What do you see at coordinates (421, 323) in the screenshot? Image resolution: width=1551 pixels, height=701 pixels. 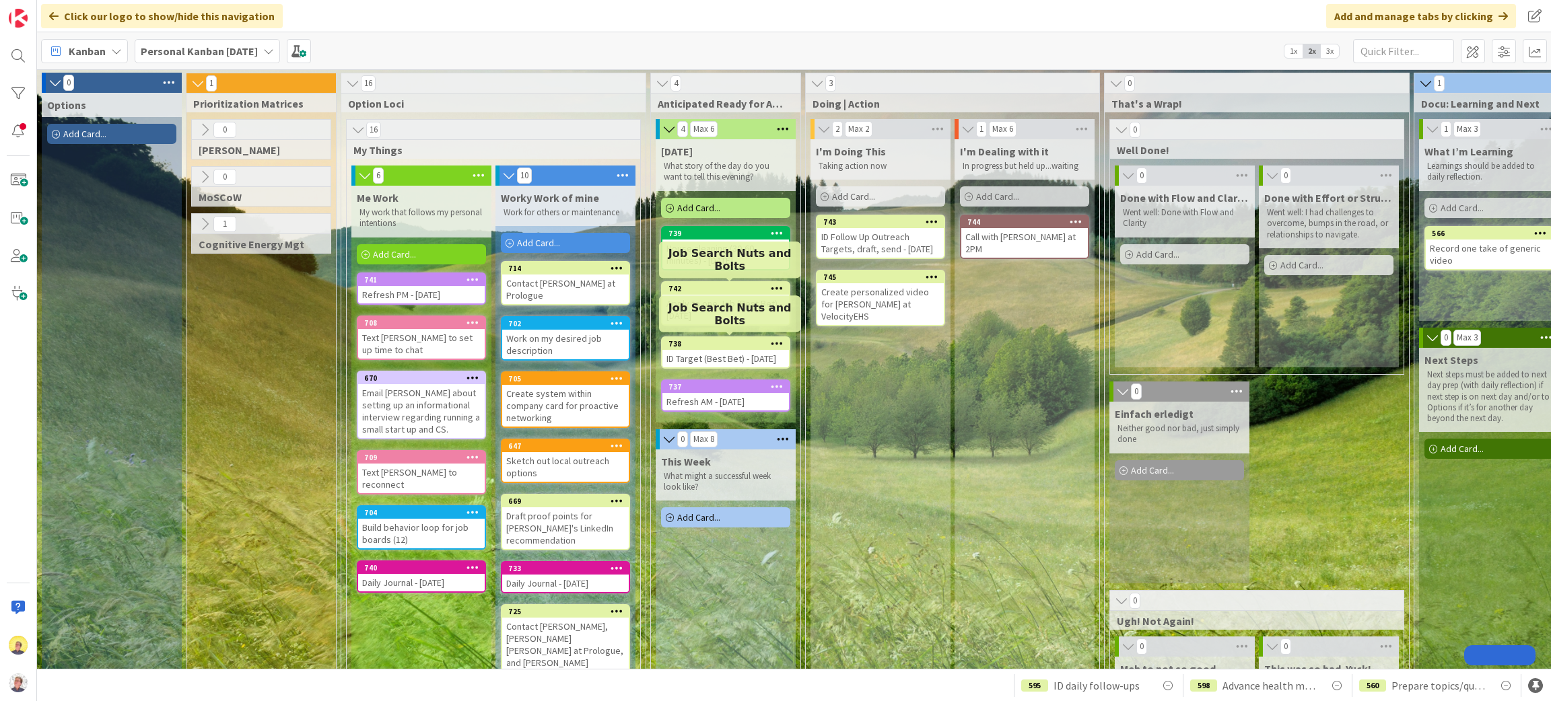 I see `div: 708` at bounding box center [421, 323].